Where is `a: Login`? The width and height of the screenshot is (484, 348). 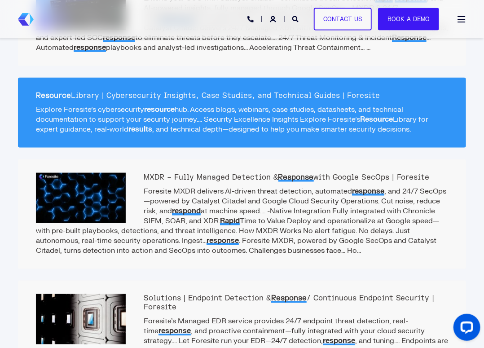 a: Login is located at coordinates (274, 18).